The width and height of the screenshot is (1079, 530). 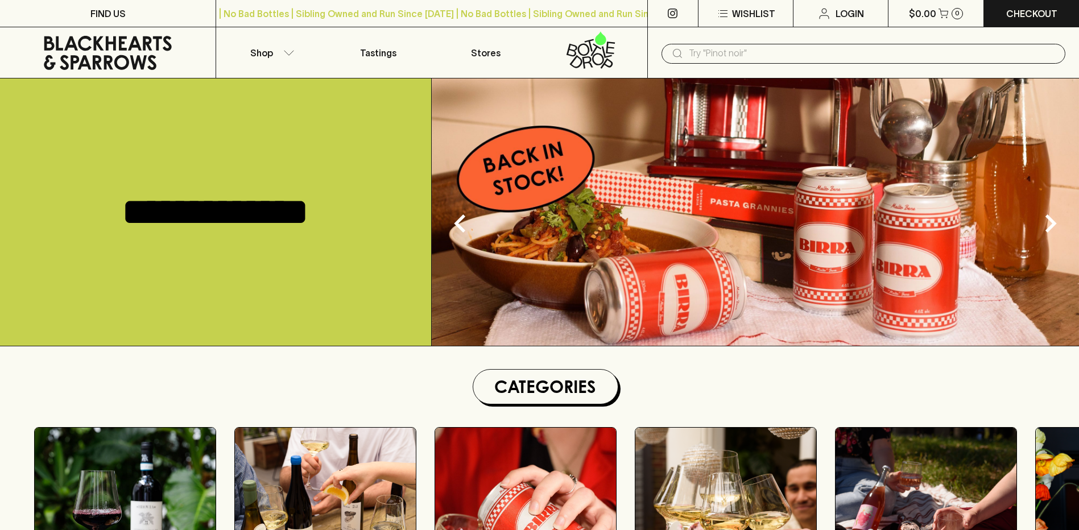 I want to click on button: Next, so click(x=1050, y=223).